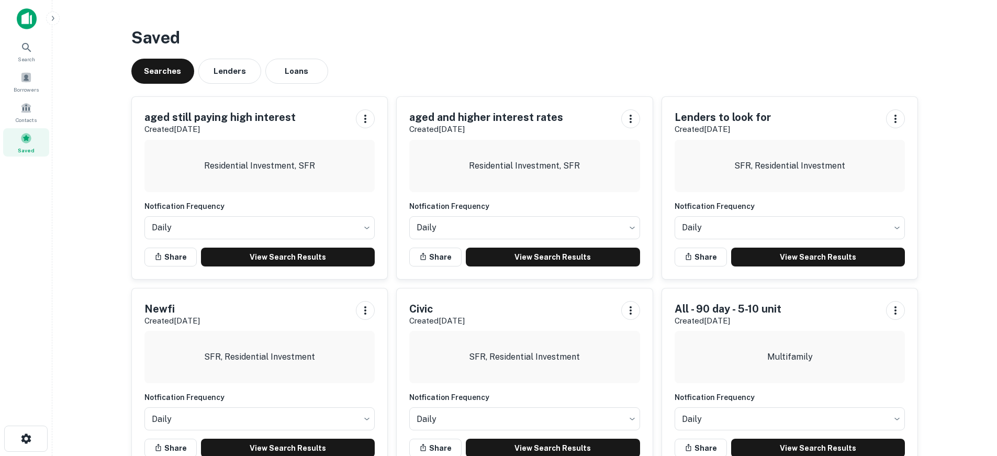 Image resolution: width=997 pixels, height=456 pixels. Describe the element at coordinates (723, 117) in the screenshot. I see `h5: Lenders to look for` at that location.